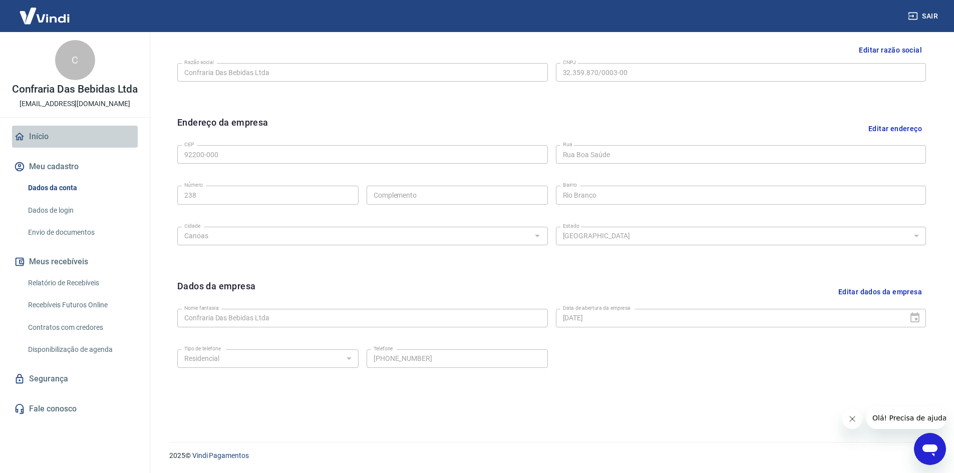 The width and height of the screenshot is (954, 473). Describe the element at coordinates (890, 50) in the screenshot. I see `button: Editar razão social` at that location.